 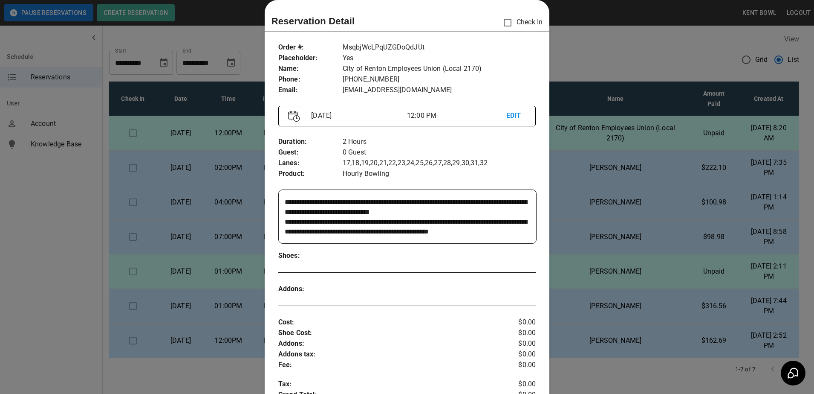 What do you see at coordinates (386, 365) in the screenshot?
I see `p: Fee :` at bounding box center [386, 365].